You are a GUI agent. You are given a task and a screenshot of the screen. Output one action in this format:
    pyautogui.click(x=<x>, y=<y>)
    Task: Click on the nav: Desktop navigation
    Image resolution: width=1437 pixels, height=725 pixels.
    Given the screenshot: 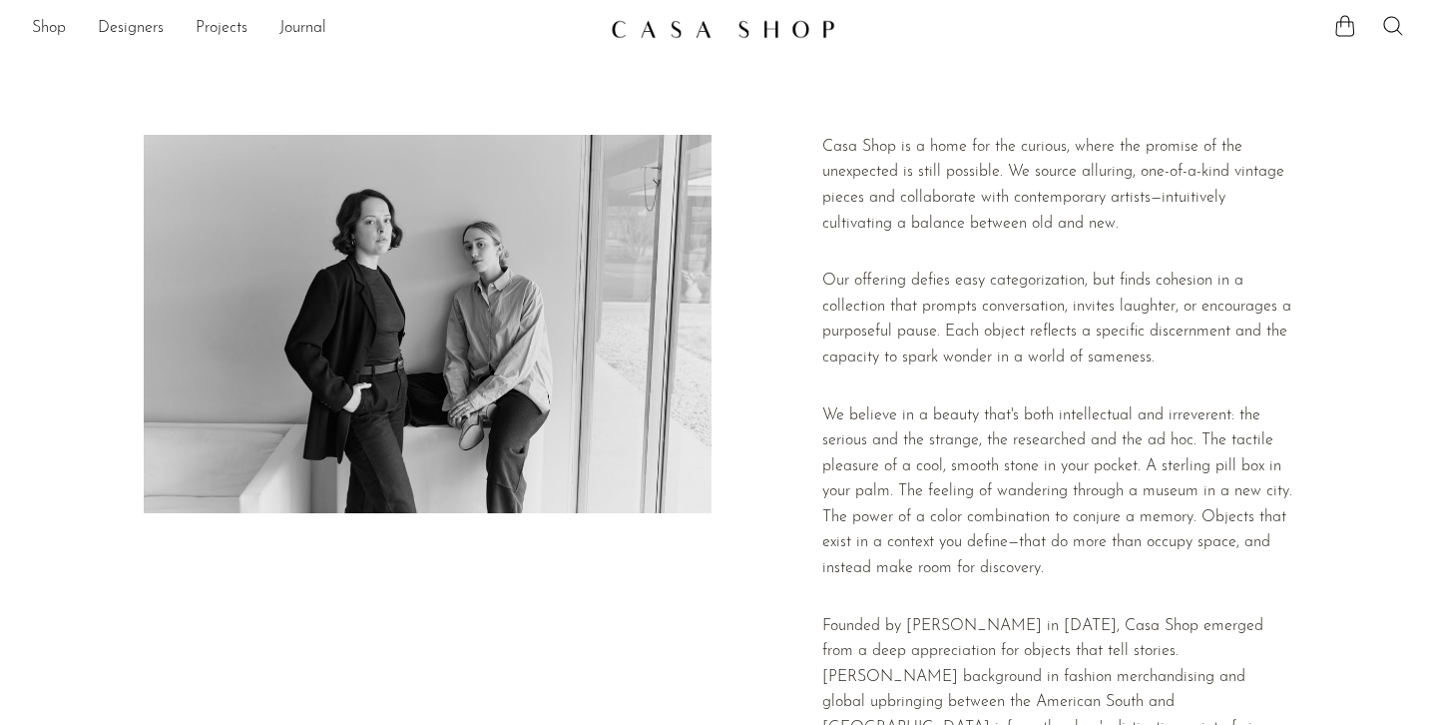 What is the action you would take?
    pyautogui.click(x=313, y=29)
    